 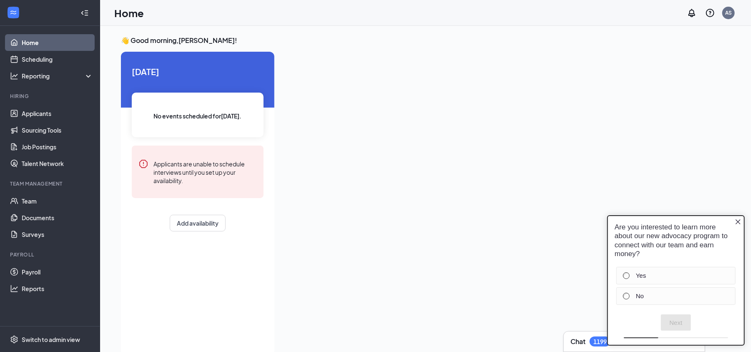 What do you see at coordinates (129, 13) in the screenshot?
I see `h1: Home` at bounding box center [129, 13].